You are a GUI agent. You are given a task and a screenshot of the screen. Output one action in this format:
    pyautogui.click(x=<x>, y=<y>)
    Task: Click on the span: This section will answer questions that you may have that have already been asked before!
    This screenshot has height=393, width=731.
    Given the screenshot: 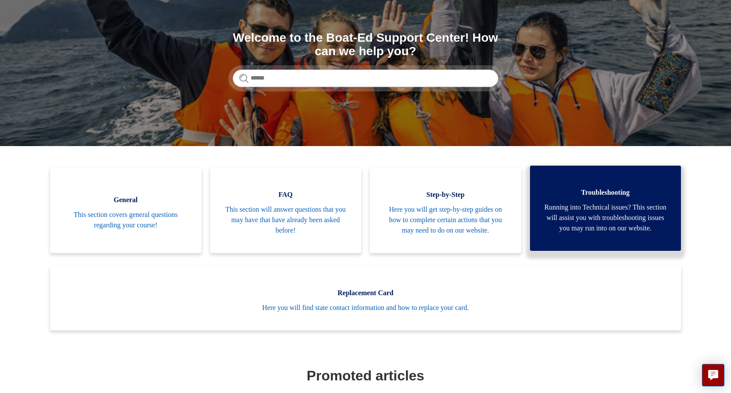 What is the action you would take?
    pyautogui.click(x=286, y=220)
    